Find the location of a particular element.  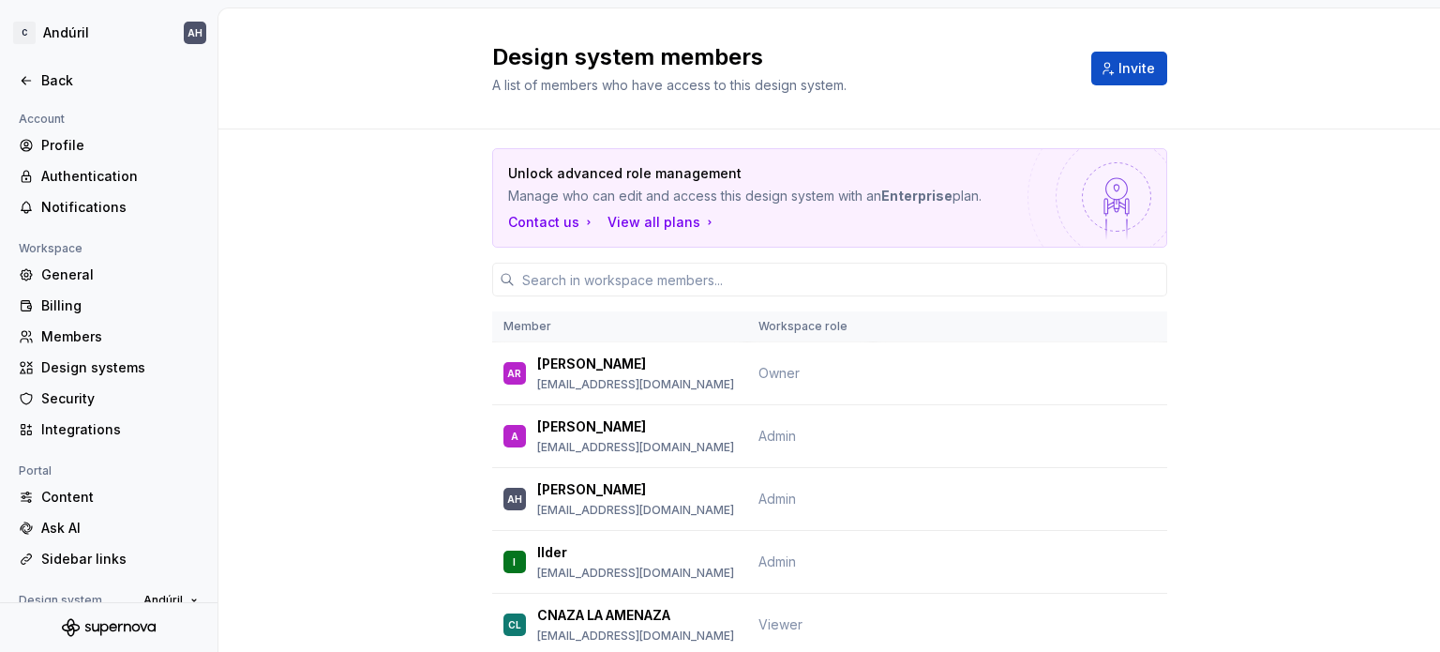

h2: Design system members is located at coordinates (780, 57).